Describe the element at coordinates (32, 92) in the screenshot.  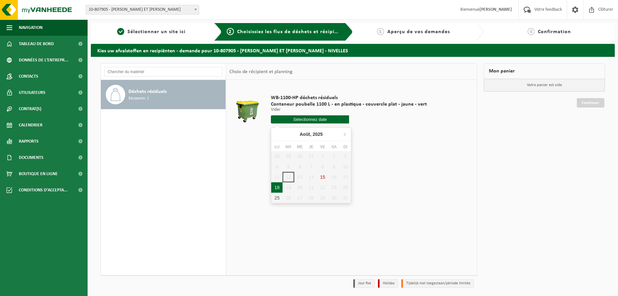
I see `span: Utilisateurs` at that location.